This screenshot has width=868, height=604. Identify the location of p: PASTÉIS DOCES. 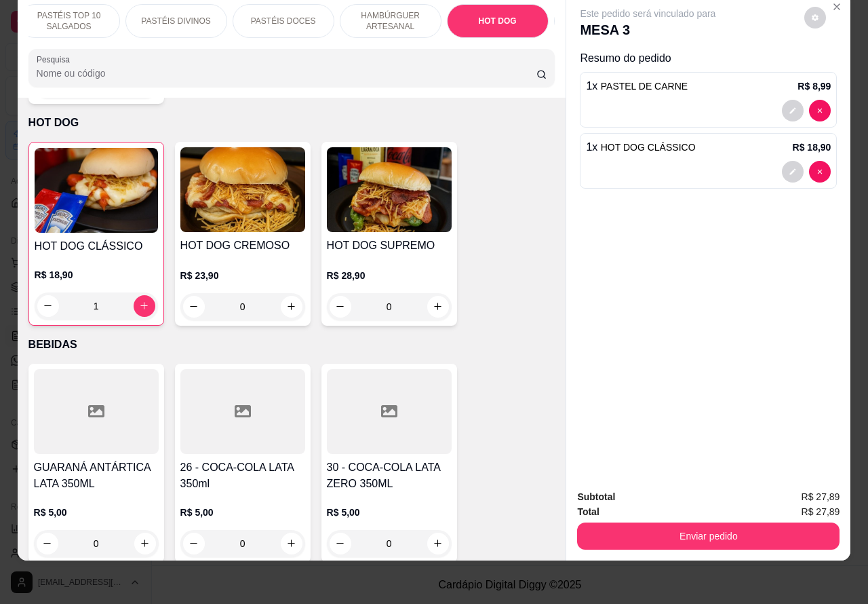
(283, 21).